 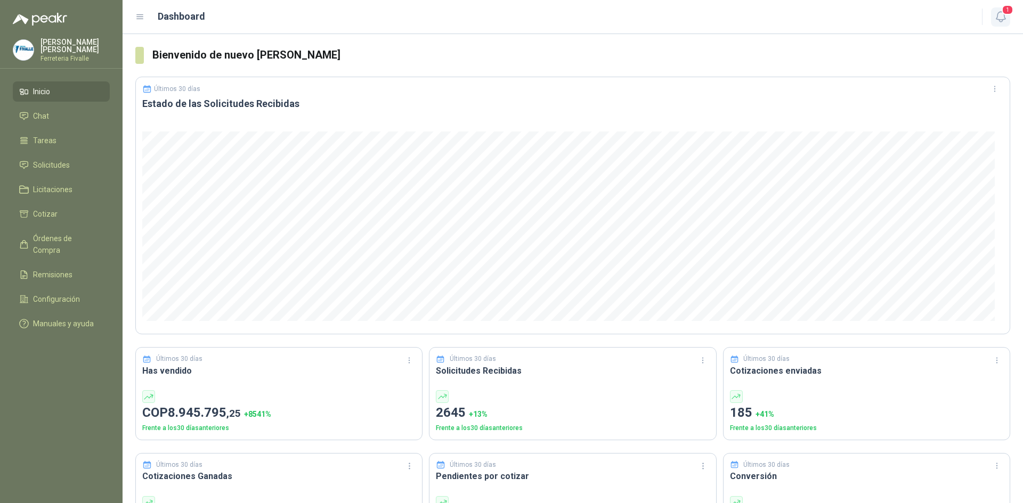 I want to click on h3: Estado de las Solicitudes Recibidas, so click(x=573, y=104).